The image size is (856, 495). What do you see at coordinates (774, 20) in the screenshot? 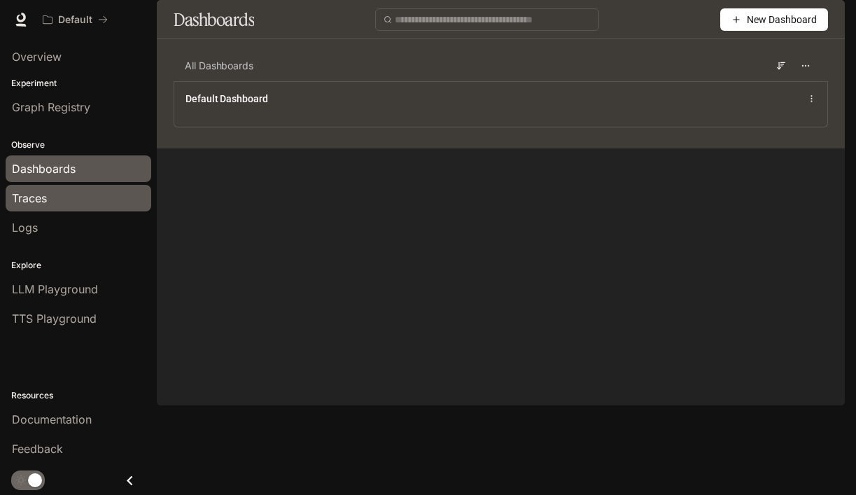
I see `button: New Dashboard` at bounding box center [774, 20].